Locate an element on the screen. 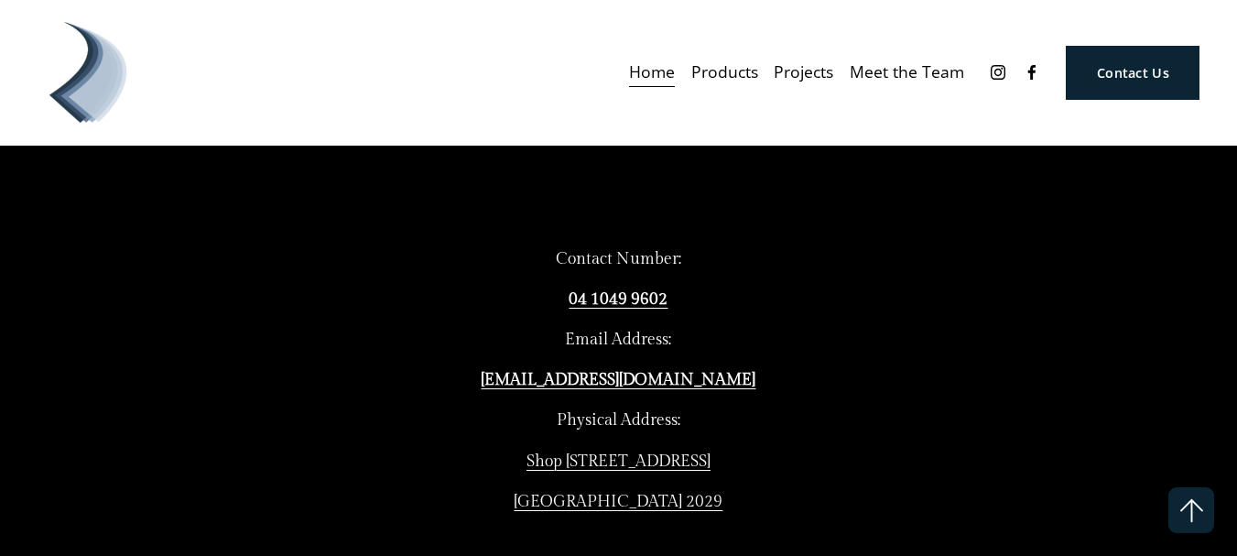 The image size is (1237, 556). a: 04 1049 9602 is located at coordinates (618, 299).